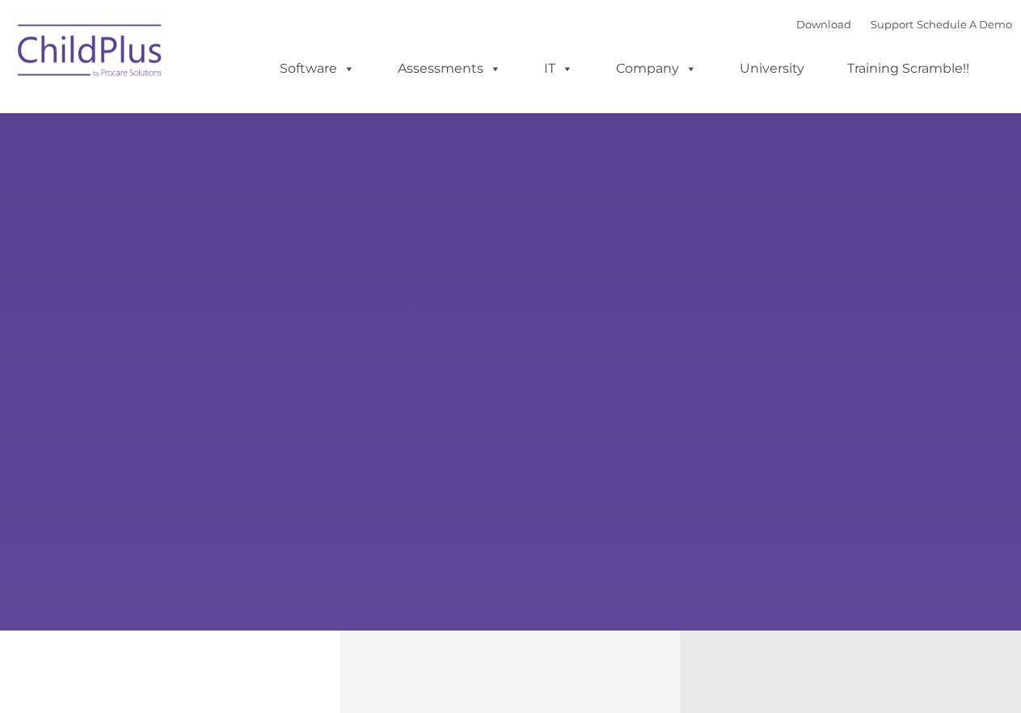 This screenshot has width=1021, height=713. Describe the element at coordinates (964, 24) in the screenshot. I see `a: Schedule A Demo` at that location.